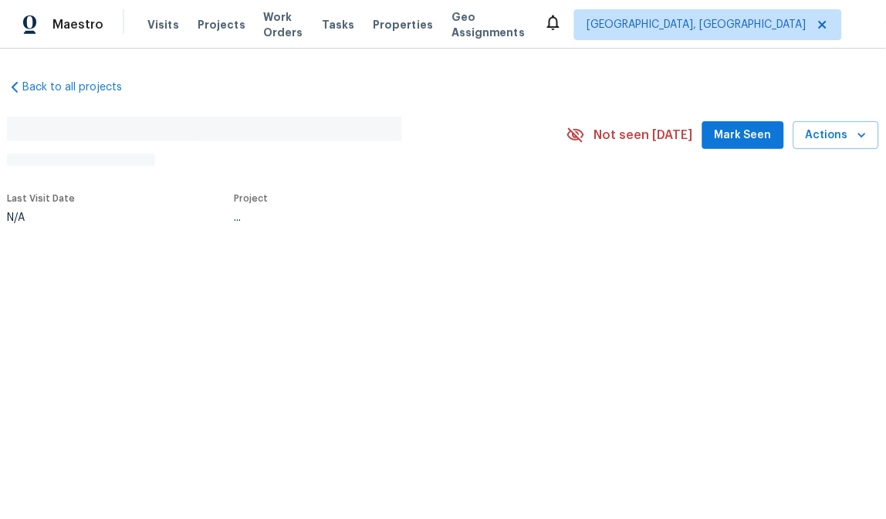 The width and height of the screenshot is (886, 519). I want to click on span: Properties, so click(403, 25).